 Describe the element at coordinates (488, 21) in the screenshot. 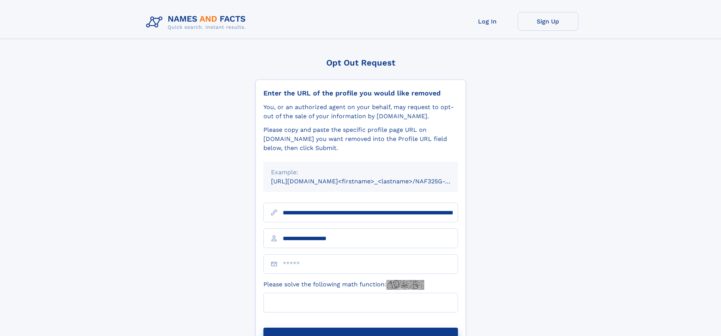

I see `a: Log In` at that location.